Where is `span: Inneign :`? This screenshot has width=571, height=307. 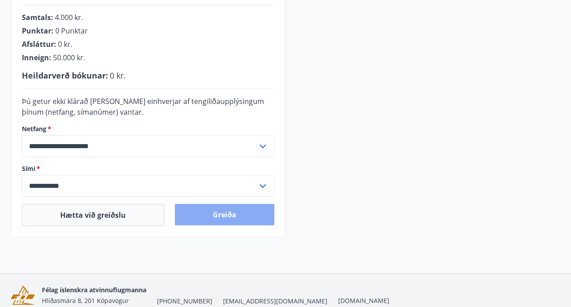
span: Inneign : is located at coordinates (37, 58).